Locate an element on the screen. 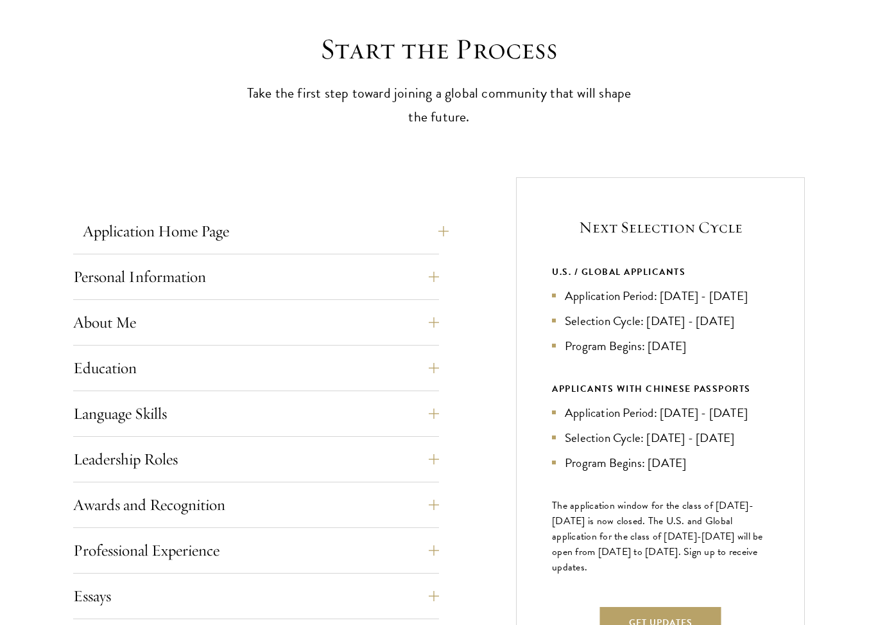  button: Personal Information is located at coordinates (256, 277).